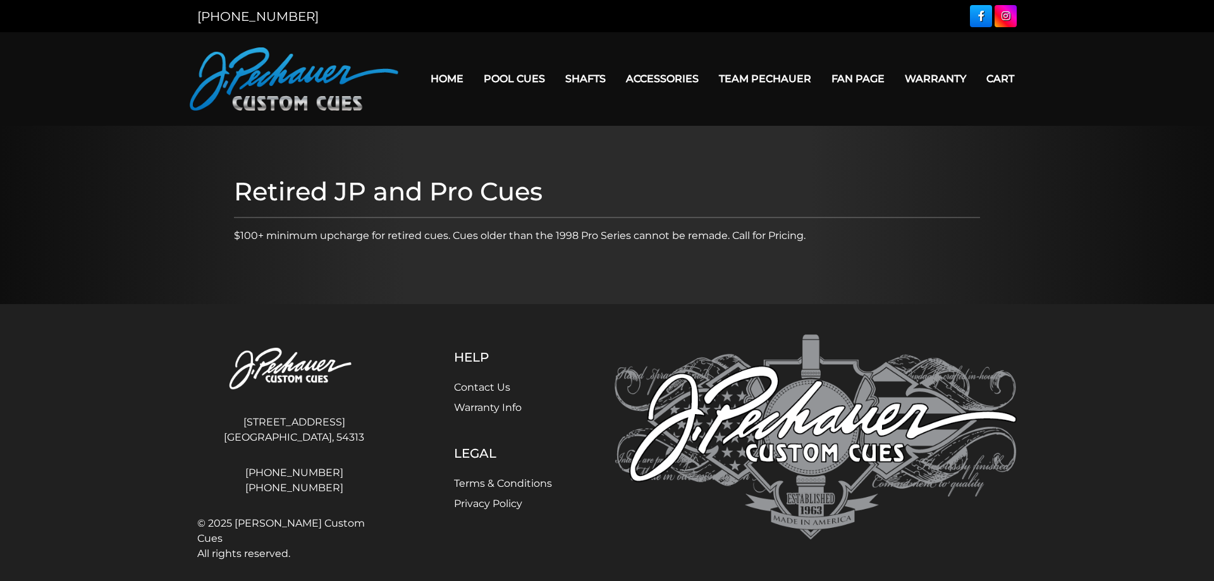 The width and height of the screenshot is (1214, 581). Describe the element at coordinates (503, 453) in the screenshot. I see `h5: Legal` at that location.